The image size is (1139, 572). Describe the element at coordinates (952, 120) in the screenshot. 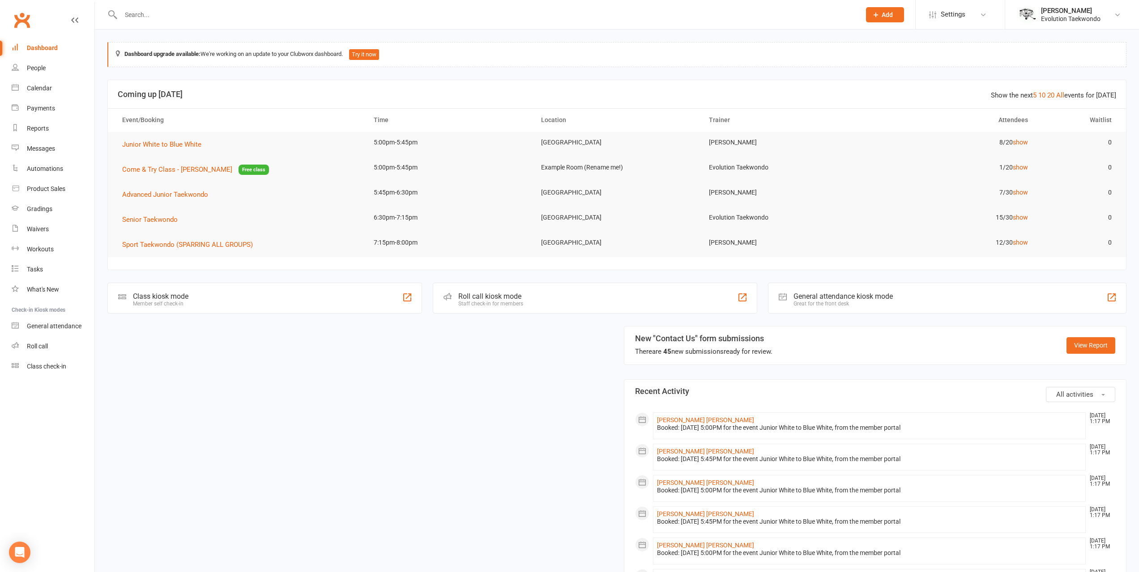

I see `th: Attendees` at that location.